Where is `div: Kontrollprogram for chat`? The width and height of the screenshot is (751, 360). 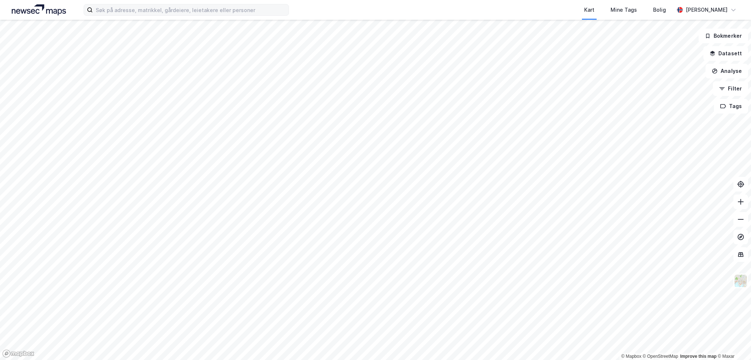 div: Kontrollprogram for chat is located at coordinates (732, 343).